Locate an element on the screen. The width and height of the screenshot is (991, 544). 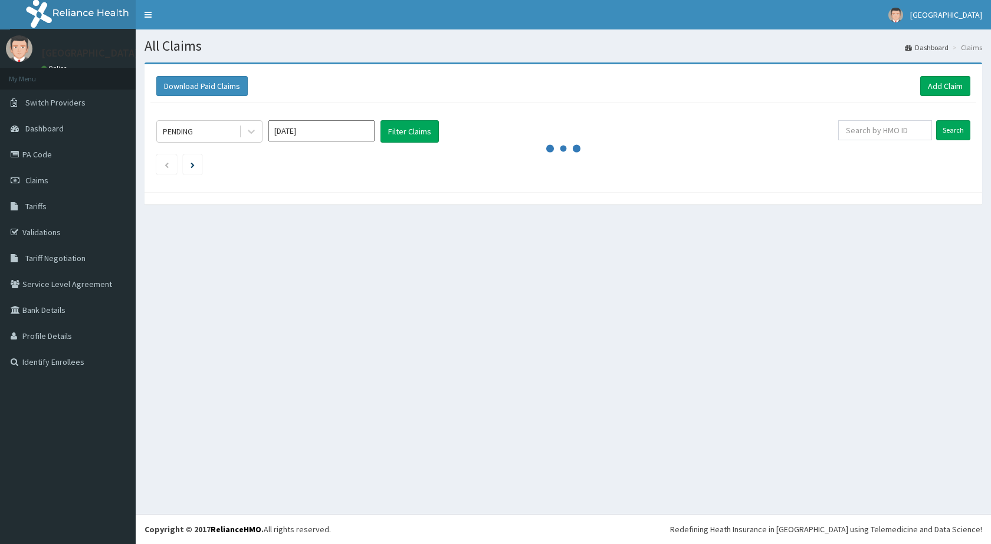
h1: All Claims is located at coordinates (563, 46).